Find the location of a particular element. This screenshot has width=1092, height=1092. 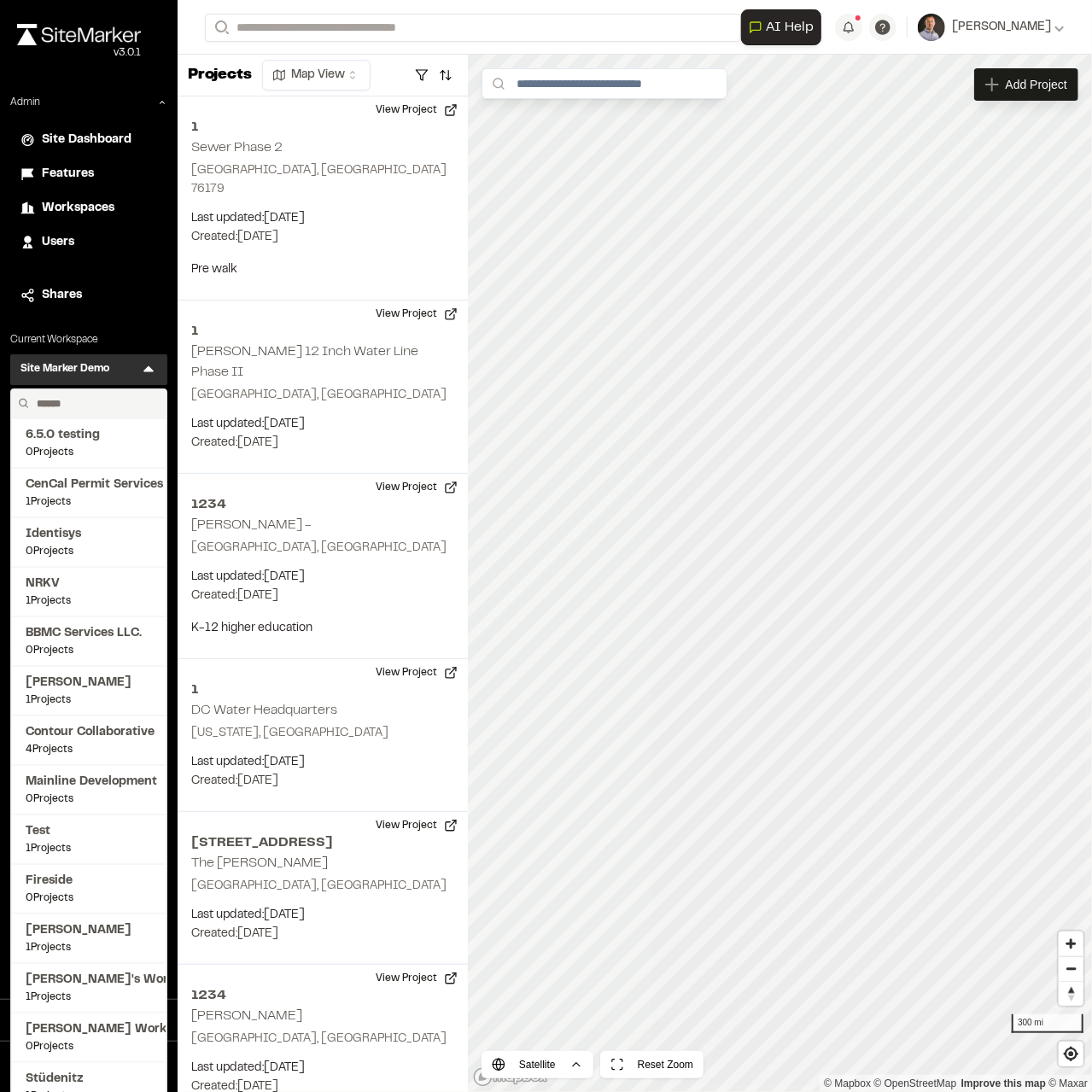

span: Zoom in is located at coordinates (1071, 944).